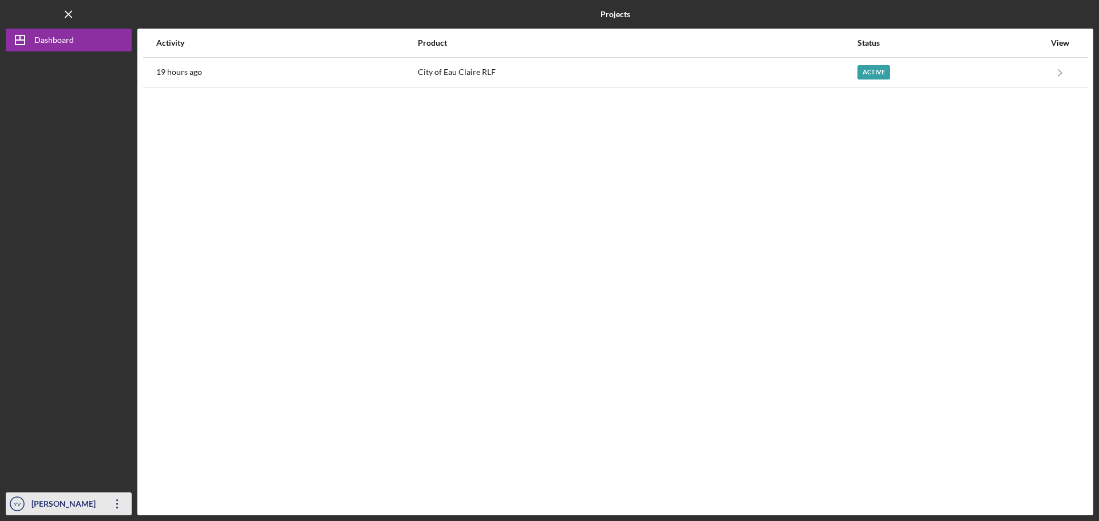 This screenshot has height=521, width=1099. What do you see at coordinates (1060, 43) in the screenshot?
I see `div: View` at bounding box center [1060, 43].